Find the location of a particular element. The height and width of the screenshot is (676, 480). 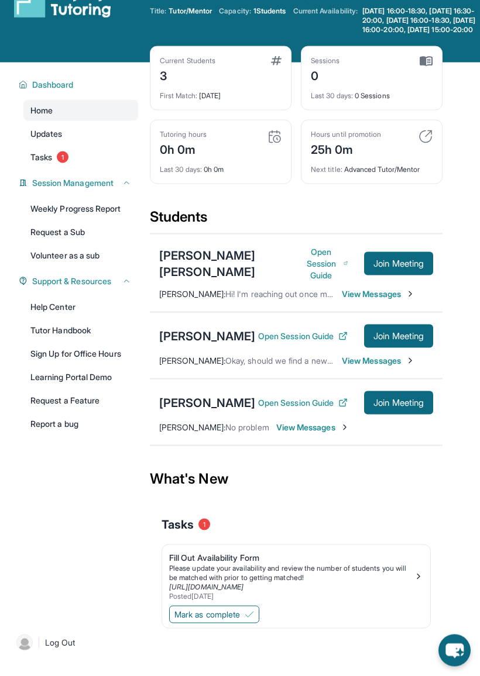

a: Report a bug is located at coordinates (81, 424).